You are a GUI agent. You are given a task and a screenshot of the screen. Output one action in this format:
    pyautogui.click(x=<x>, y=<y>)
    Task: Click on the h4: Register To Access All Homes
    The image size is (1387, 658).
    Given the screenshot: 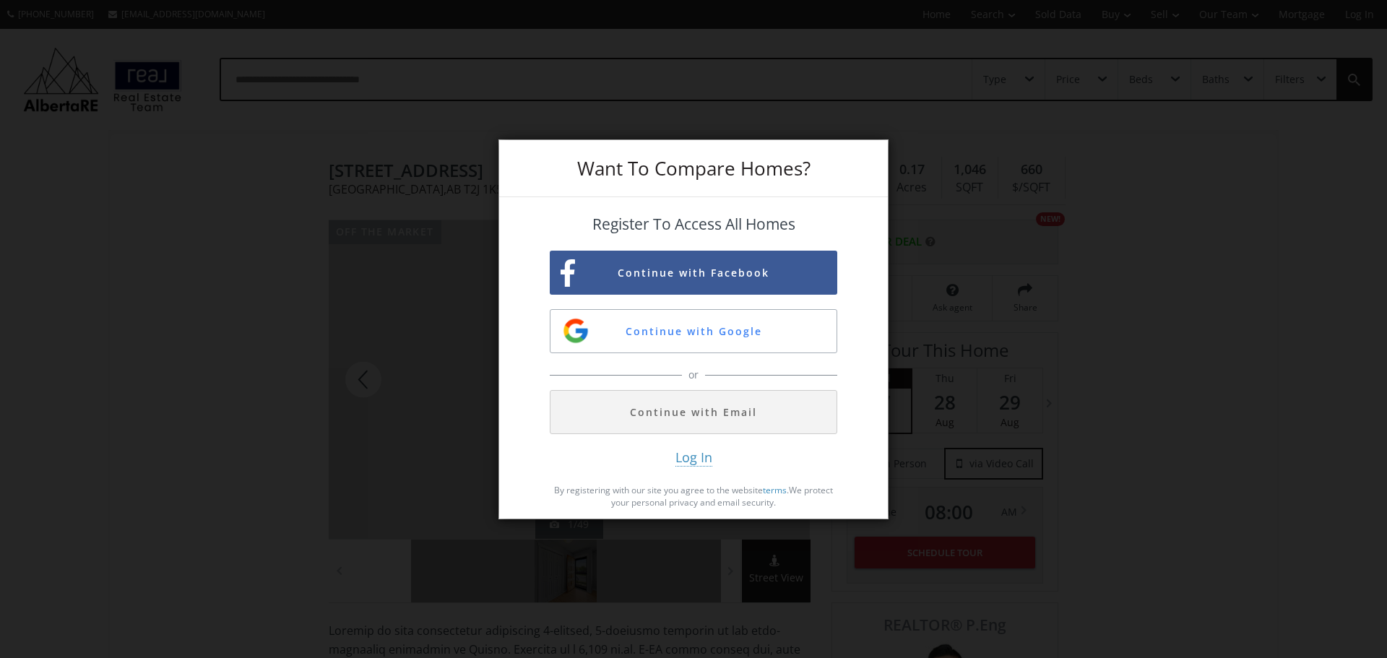 What is the action you would take?
    pyautogui.click(x=693, y=224)
    